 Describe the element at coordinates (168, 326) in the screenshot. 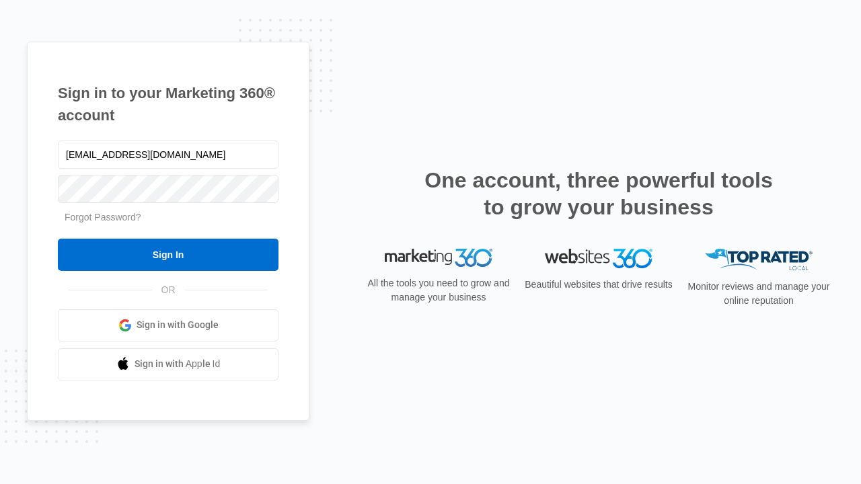

I see `a: Sign in with Google` at that location.